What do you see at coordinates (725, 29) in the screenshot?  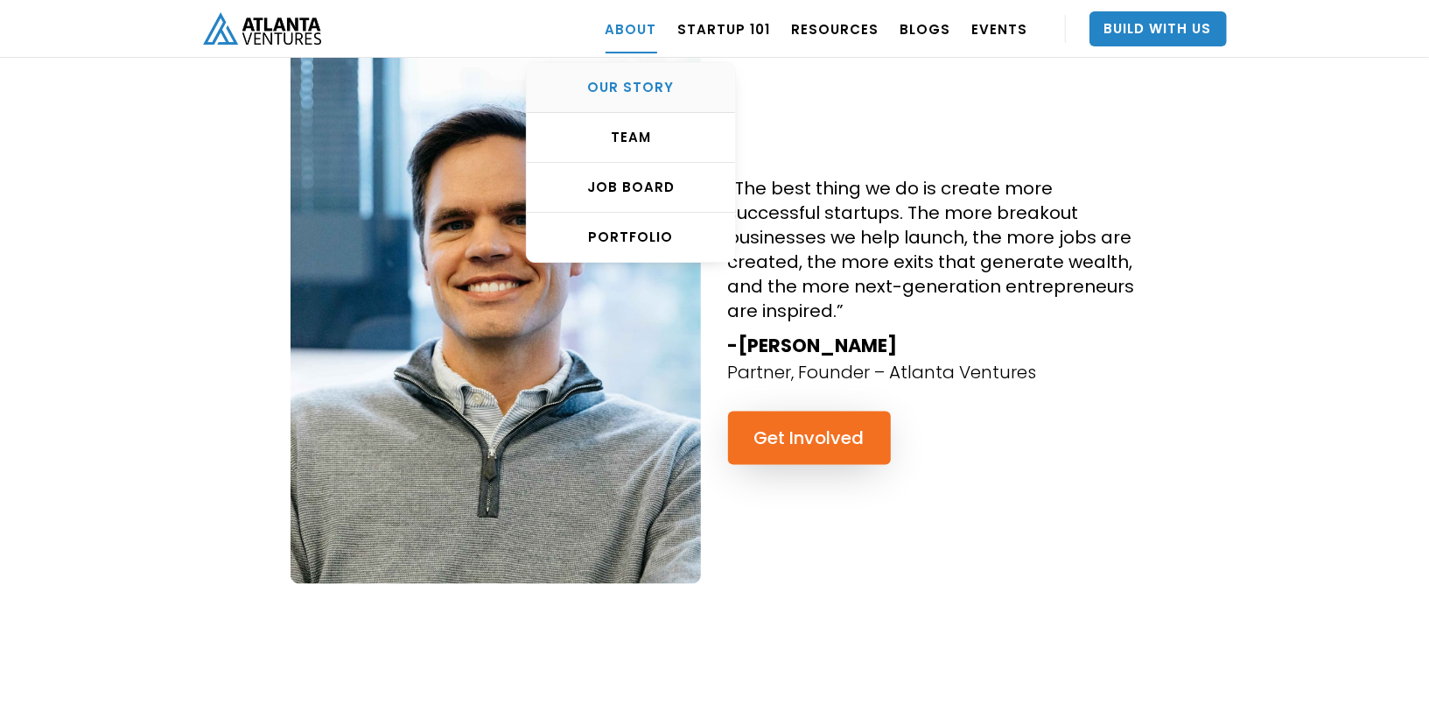 I see `a: Startup 101` at bounding box center [725, 29].